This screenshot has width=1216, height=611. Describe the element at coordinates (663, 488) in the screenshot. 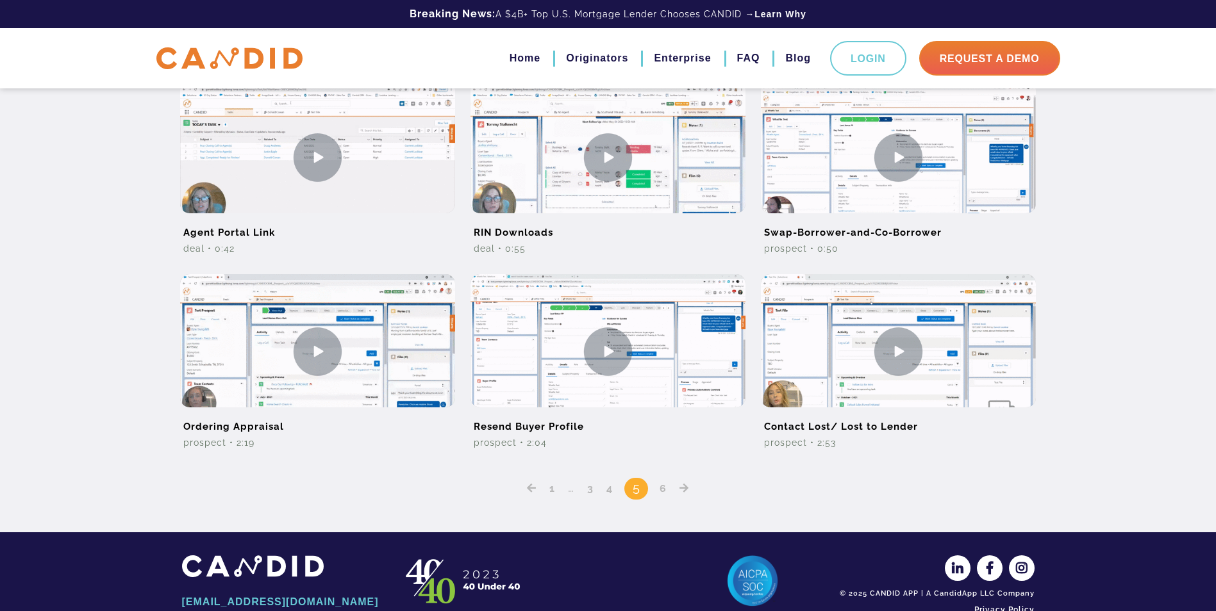

I see `a: 6` at that location.